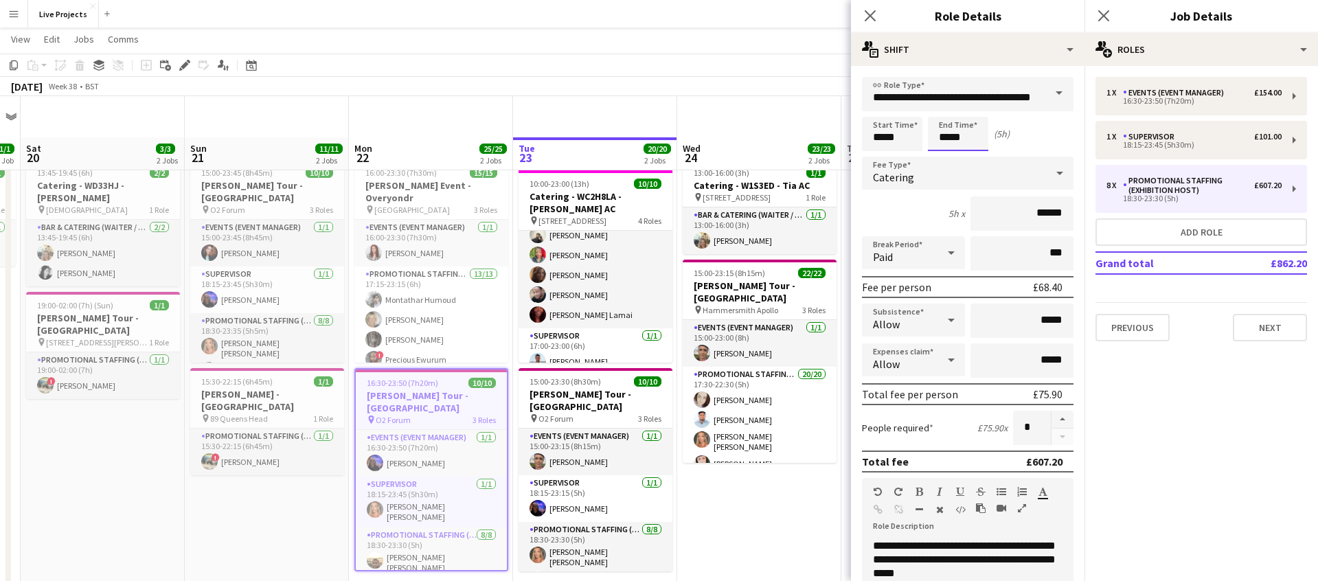 This screenshot has width=1318, height=581. I want to click on span: 22, so click(362, 157).